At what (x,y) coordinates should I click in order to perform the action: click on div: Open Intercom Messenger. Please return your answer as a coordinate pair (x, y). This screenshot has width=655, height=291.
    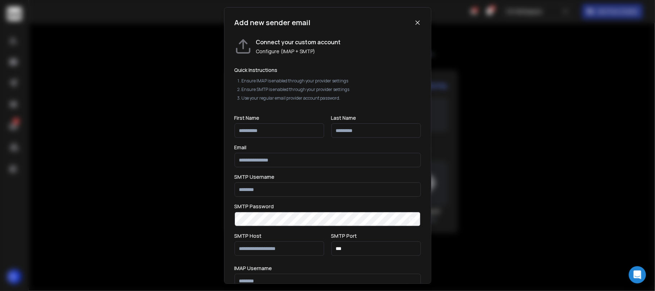
    Looking at the image, I should click on (637, 275).